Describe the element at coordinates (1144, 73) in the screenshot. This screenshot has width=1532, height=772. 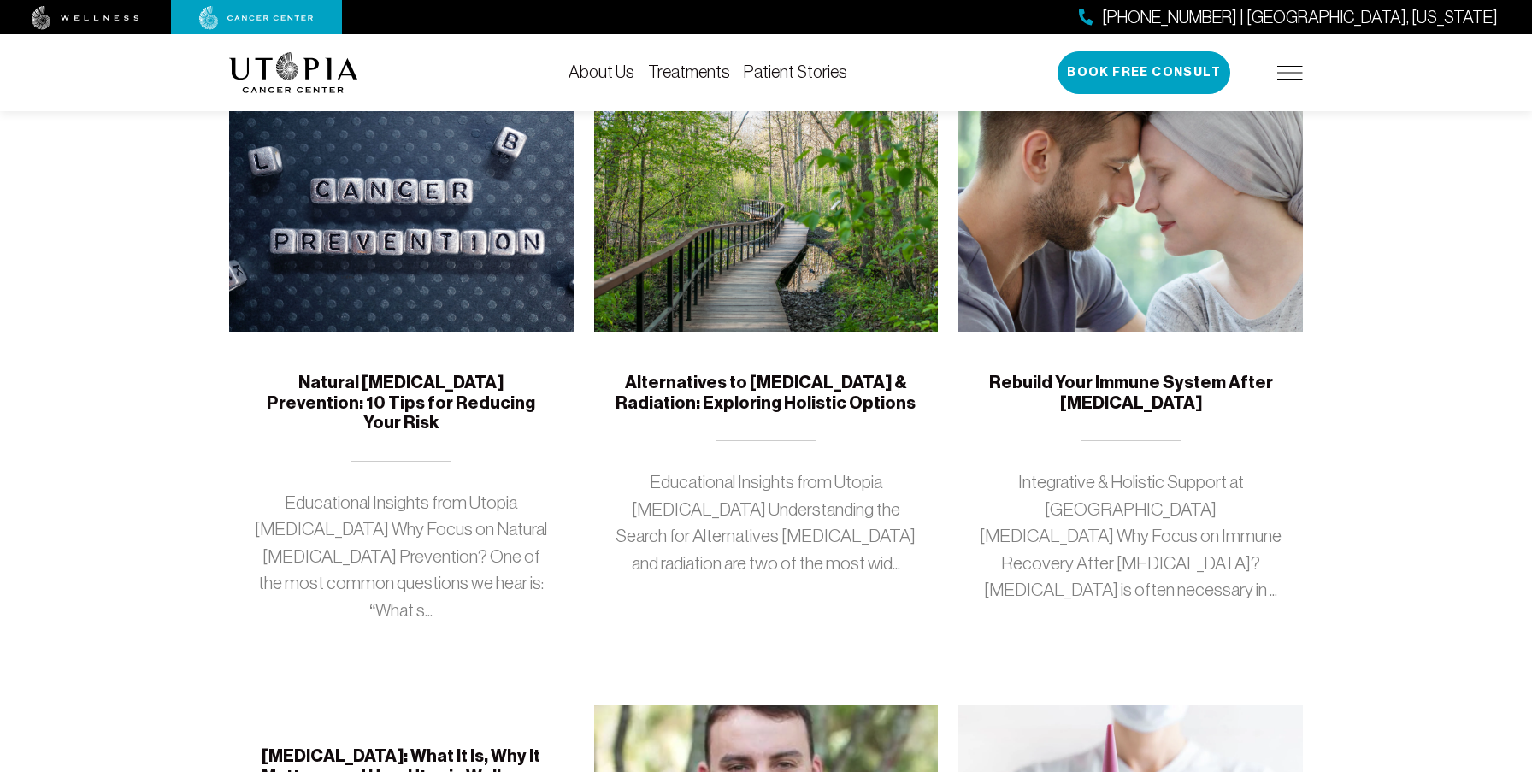
I see `button: Book Free Consult` at that location.